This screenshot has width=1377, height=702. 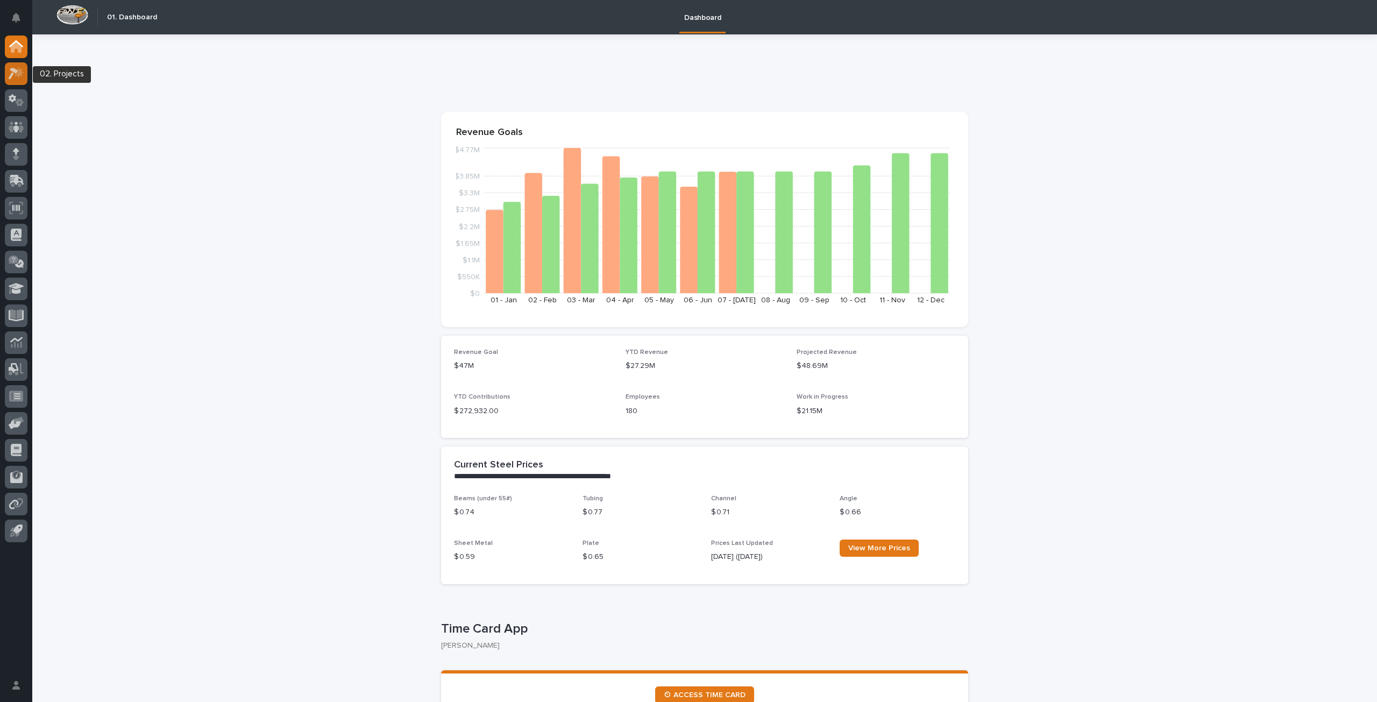 What do you see at coordinates (742, 543) in the screenshot?
I see `span: Prices Last Updated` at bounding box center [742, 543].